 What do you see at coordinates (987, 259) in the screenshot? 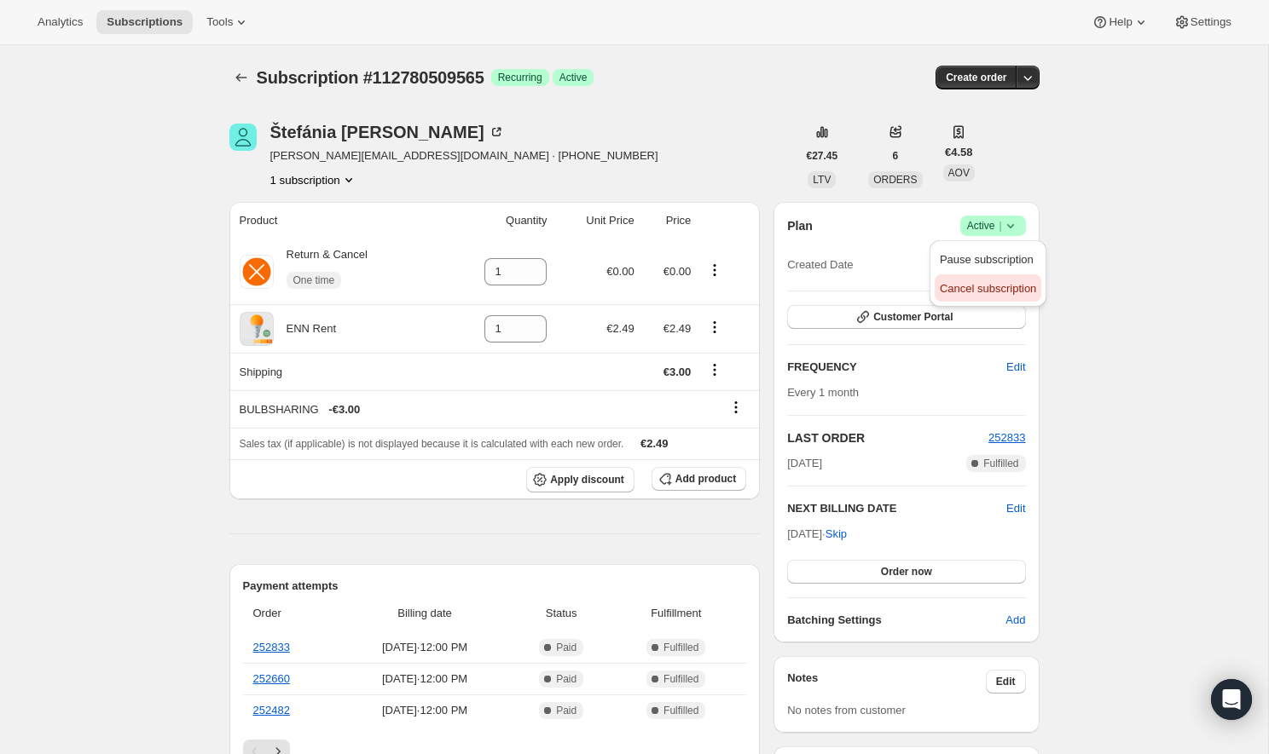
I see `button: Pause subscription` at bounding box center [987, 259].